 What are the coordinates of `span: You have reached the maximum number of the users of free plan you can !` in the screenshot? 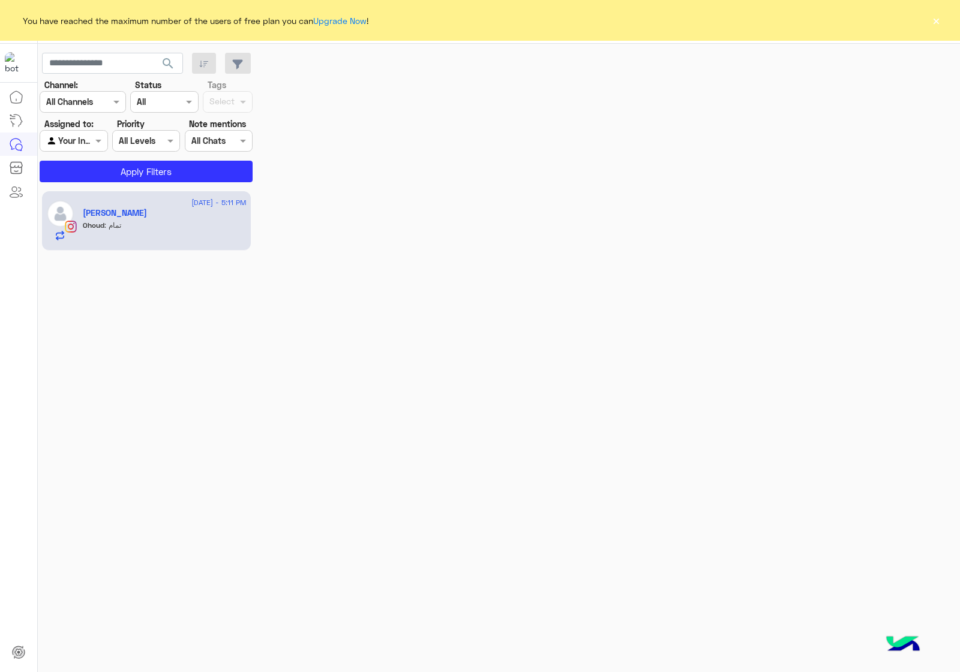 It's located at (196, 20).